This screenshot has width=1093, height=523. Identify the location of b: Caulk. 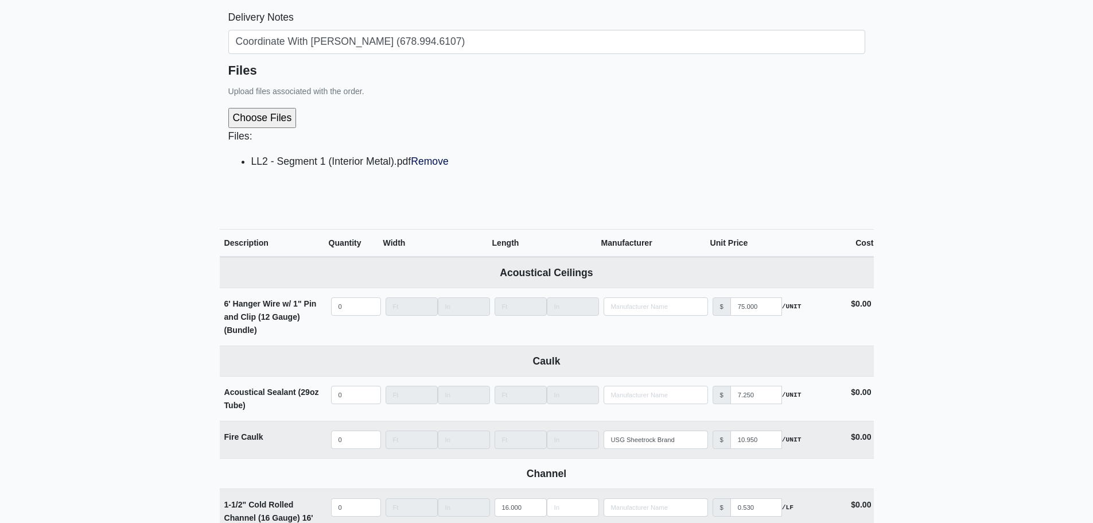
(547, 361).